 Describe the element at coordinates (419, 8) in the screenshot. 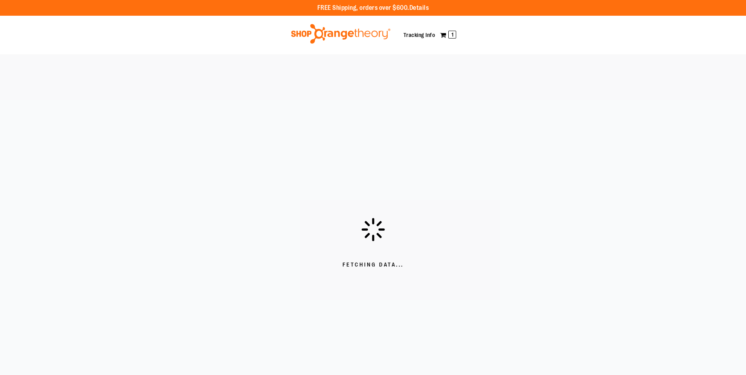

I see `a: Details` at that location.